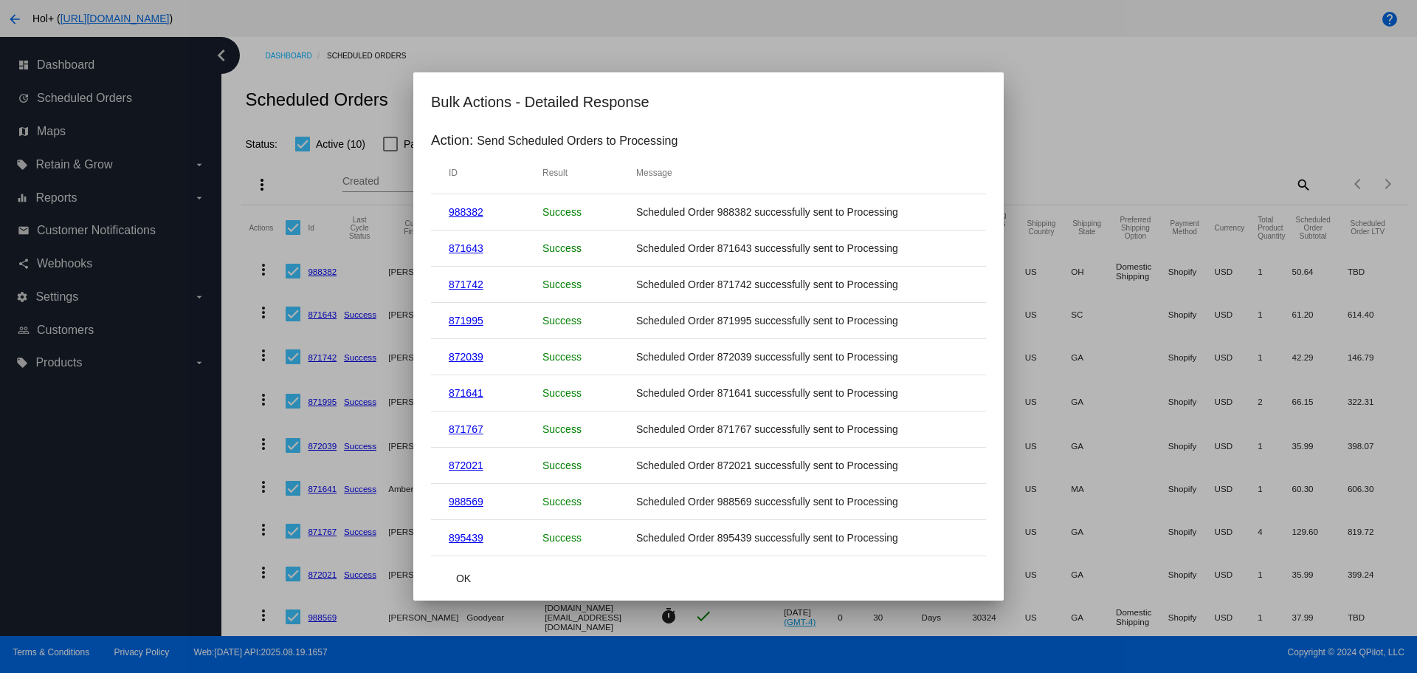  What do you see at coordinates (802, 537) in the screenshot?
I see `mat-cell: Scheduled Order 895439 successfully sent to Processing` at bounding box center [802, 537].